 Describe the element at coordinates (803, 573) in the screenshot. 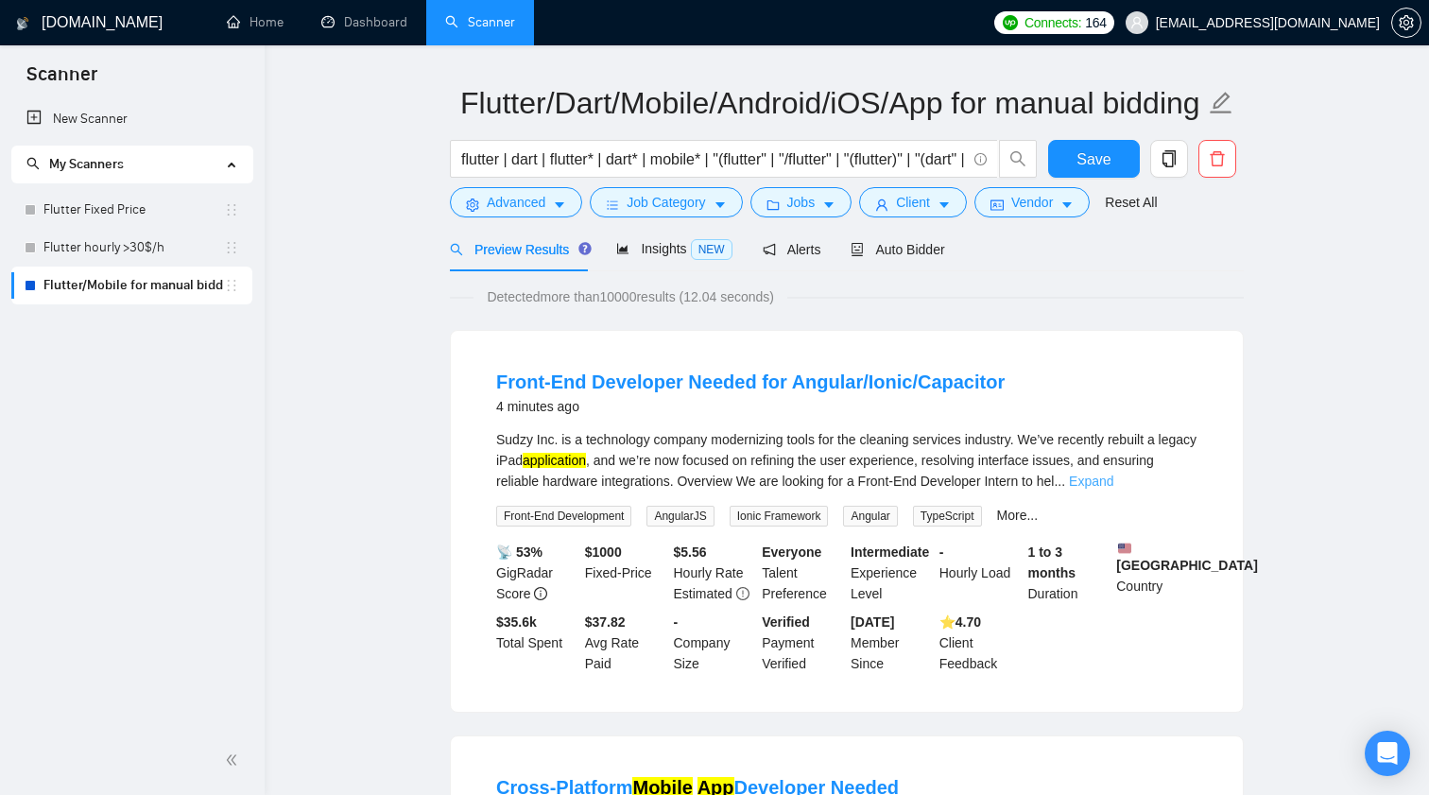

I see `div: Talent Preference` at that location.